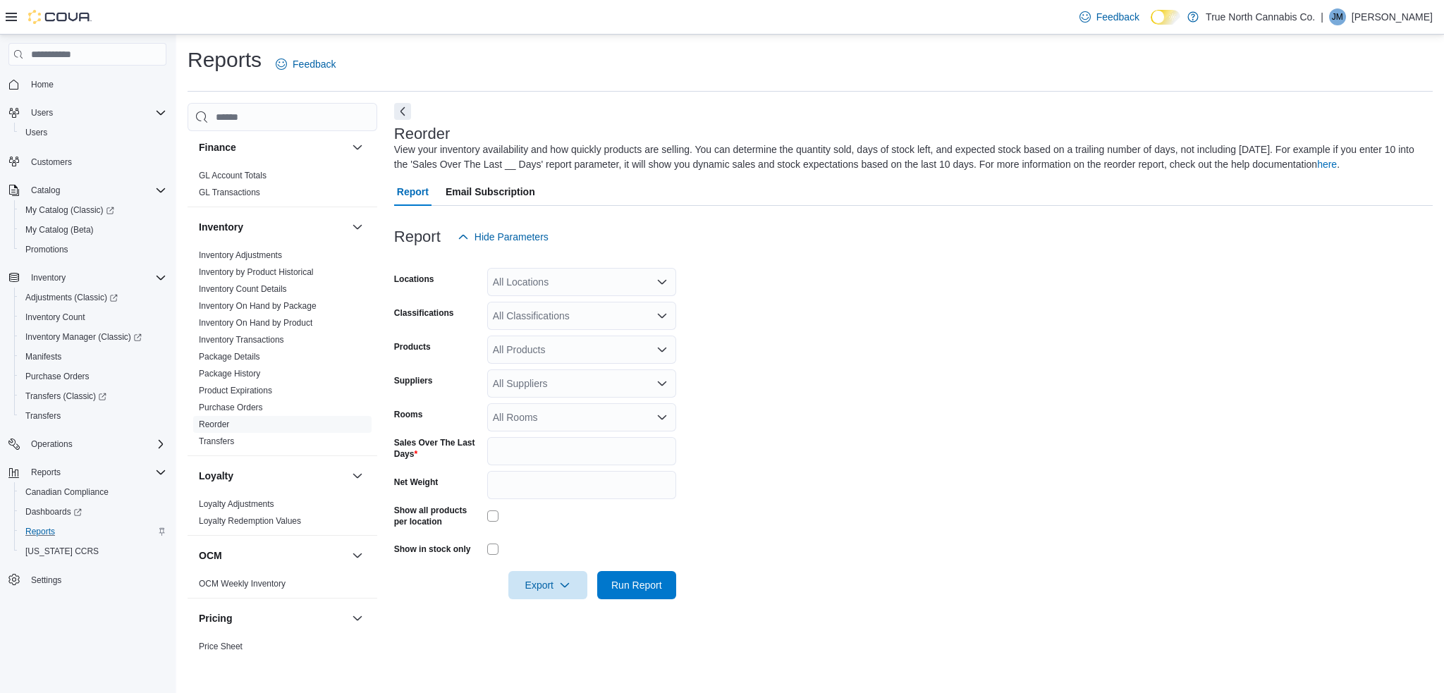  Describe the element at coordinates (57, 377) in the screenshot. I see `a: Purchase Orders` at that location.